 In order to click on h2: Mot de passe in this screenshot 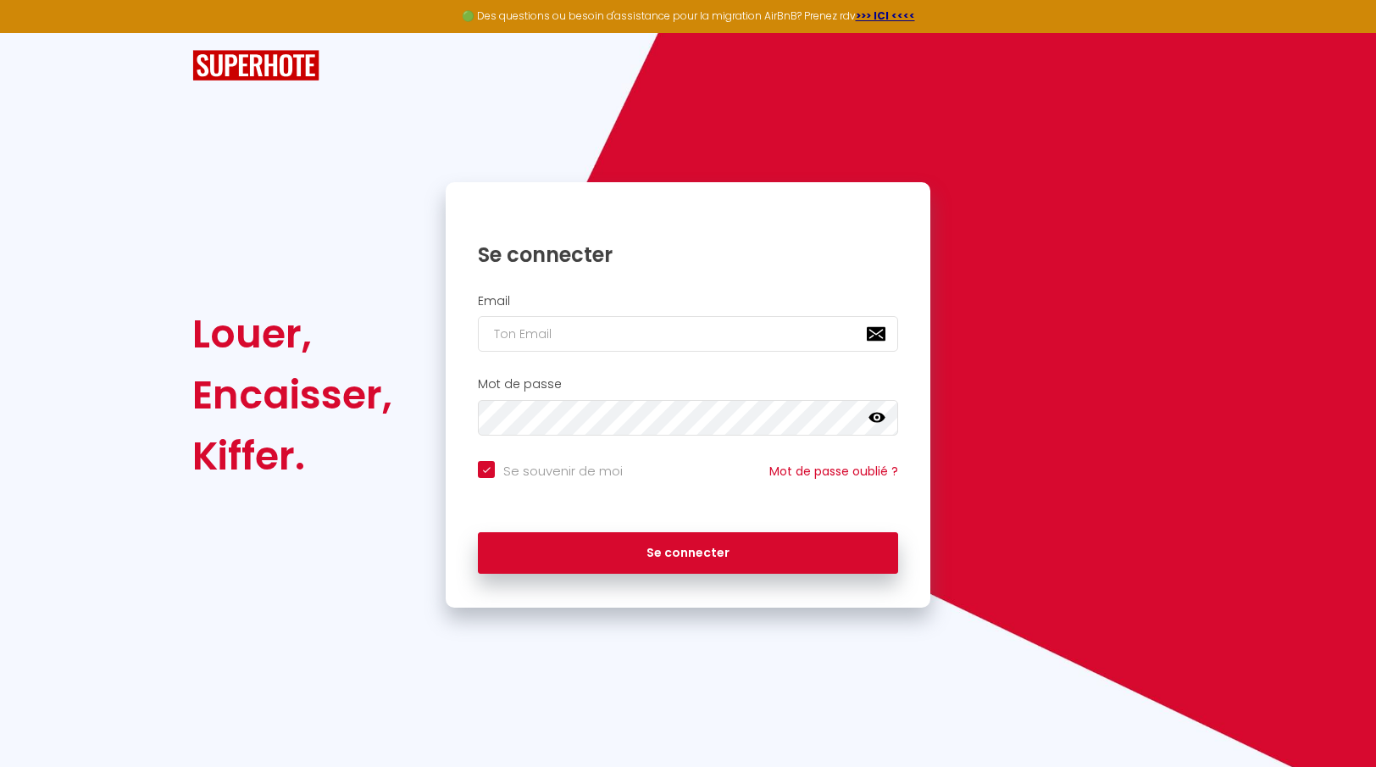, I will do `click(688, 384)`.